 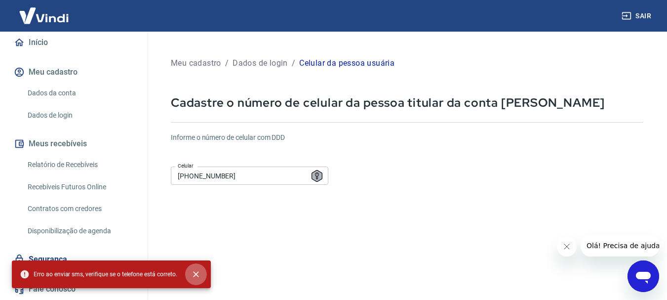 I want to click on h6: Informe o número de celular com DDD, so click(x=407, y=137).